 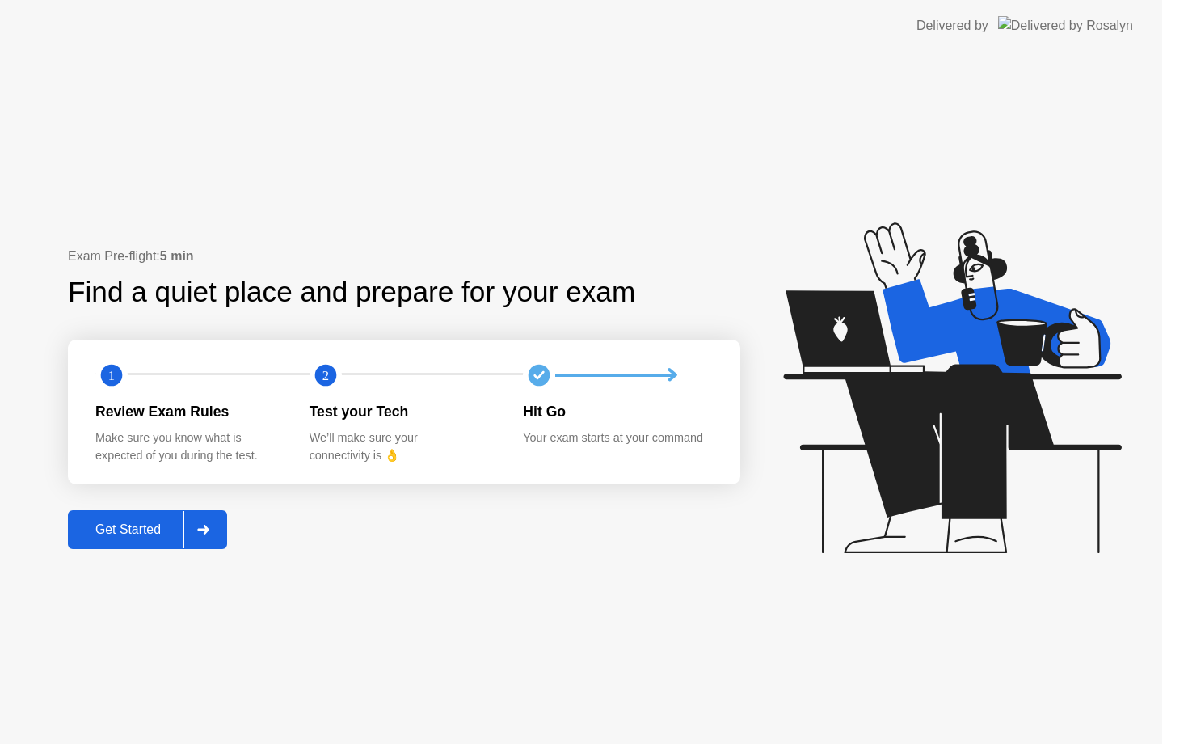 I want to click on div: Hit Go, so click(x=617, y=412).